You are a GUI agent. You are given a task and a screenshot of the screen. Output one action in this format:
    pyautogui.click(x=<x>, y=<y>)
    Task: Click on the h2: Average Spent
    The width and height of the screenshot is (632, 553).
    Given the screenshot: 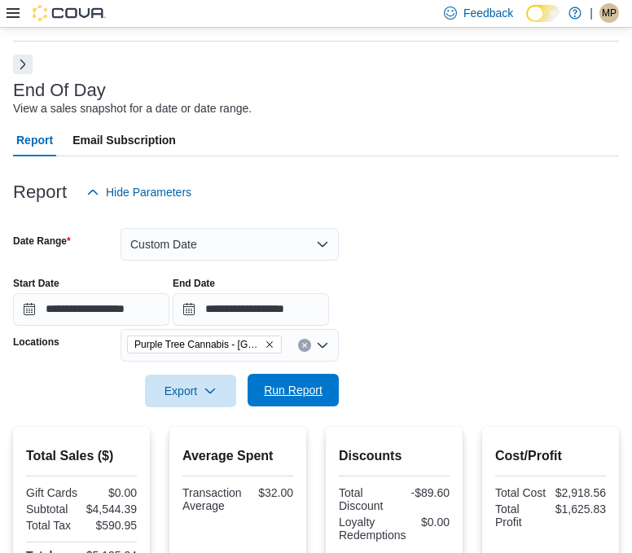 What is the action you would take?
    pyautogui.click(x=238, y=456)
    